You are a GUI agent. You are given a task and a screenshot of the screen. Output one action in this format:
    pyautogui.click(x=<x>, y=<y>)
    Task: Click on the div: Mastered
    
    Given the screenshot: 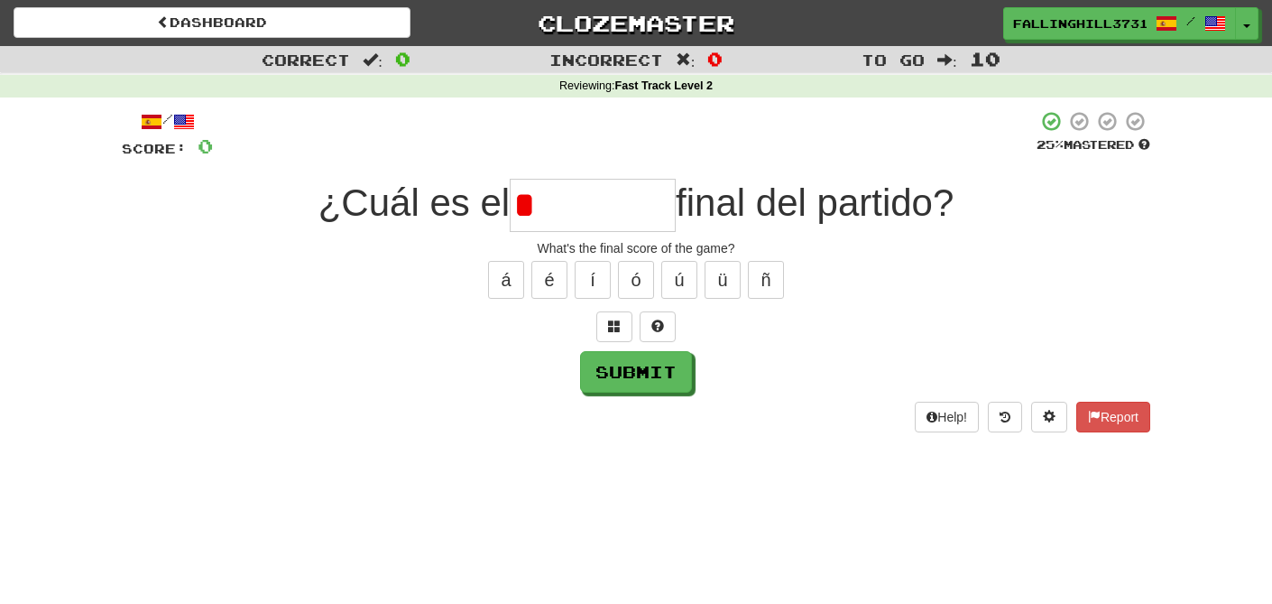 What is the action you would take?
    pyautogui.click(x=1094, y=145)
    